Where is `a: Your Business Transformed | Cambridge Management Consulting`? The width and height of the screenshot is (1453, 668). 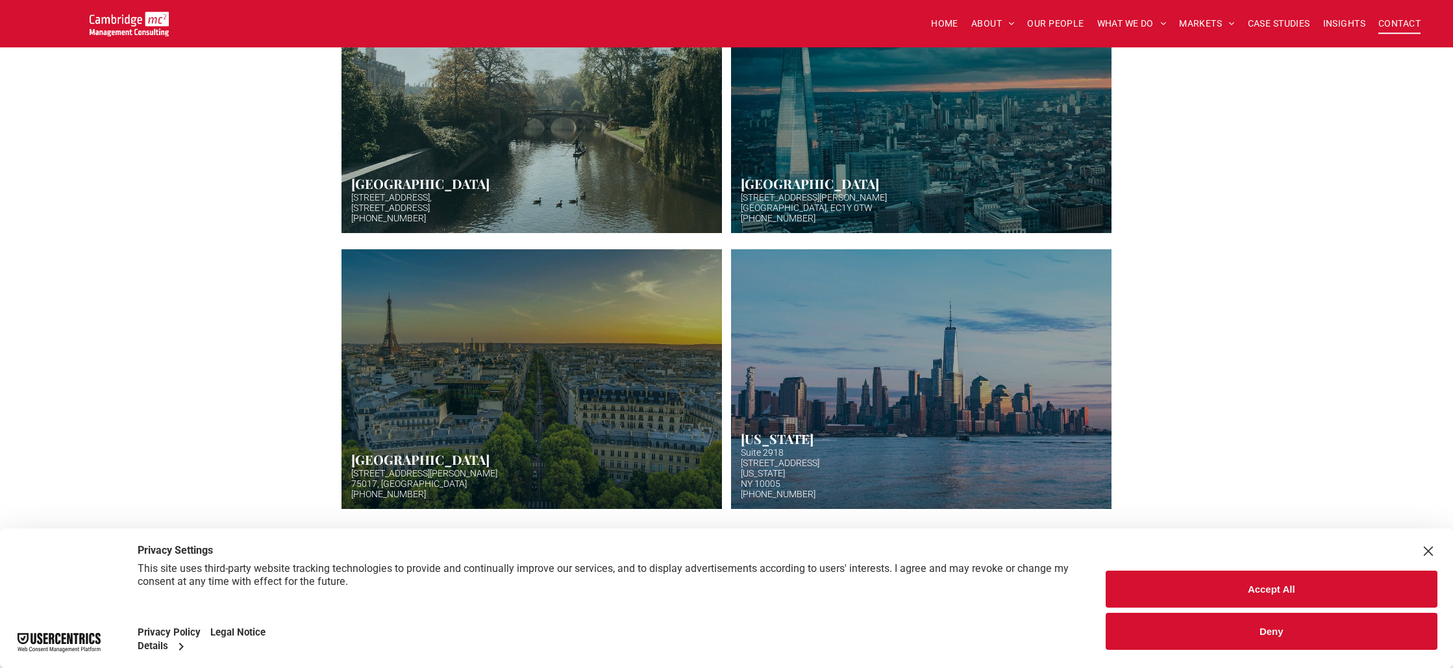
a: Your Business Transformed | Cambridge Management Consulting is located at coordinates (129, 20).